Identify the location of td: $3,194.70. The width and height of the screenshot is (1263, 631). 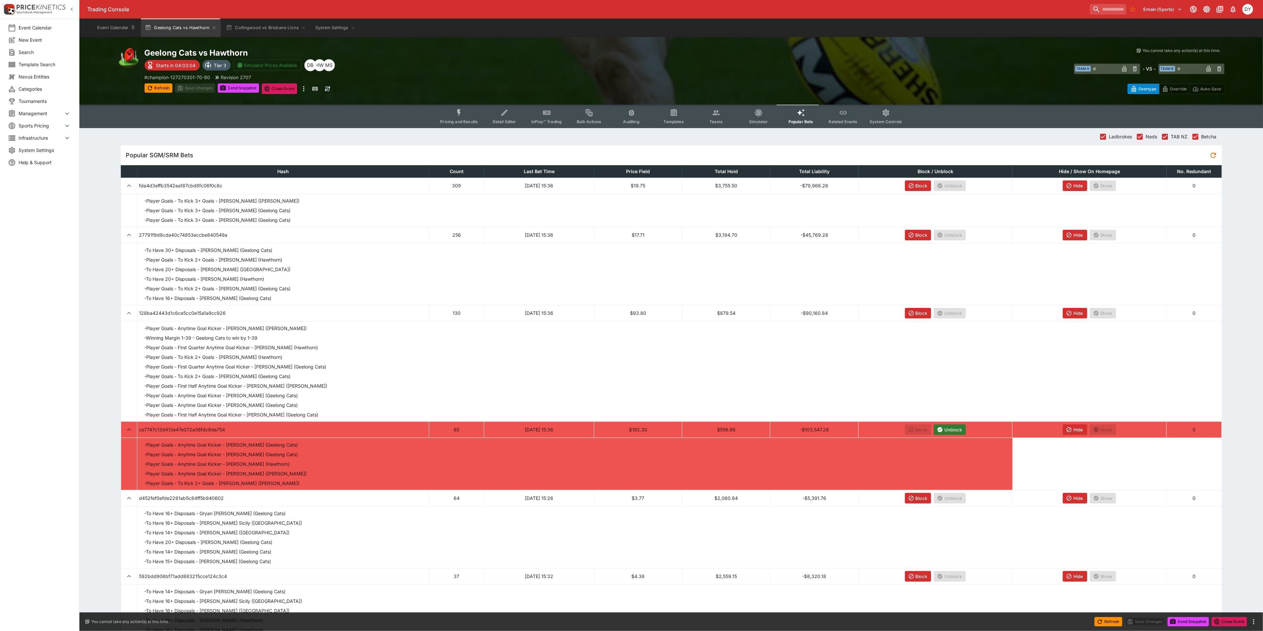
(726, 235).